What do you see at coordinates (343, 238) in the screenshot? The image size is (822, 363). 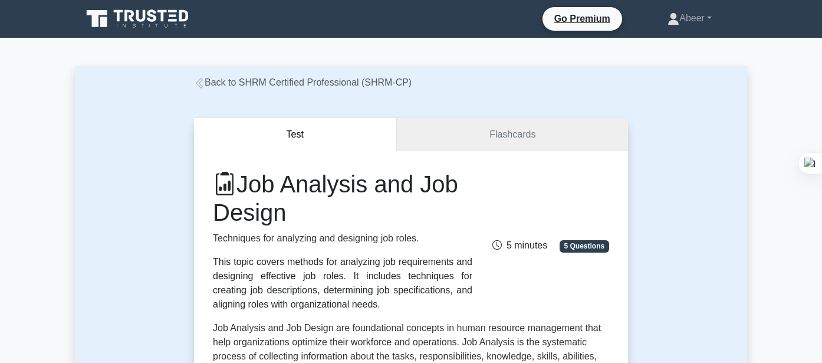 I see `p: Techniques for analyzing and designing job roles.` at bounding box center [343, 238].